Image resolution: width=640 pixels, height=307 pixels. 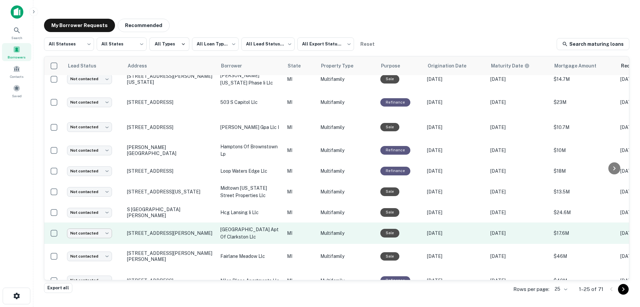 I want to click on button: All Types, so click(x=169, y=44).